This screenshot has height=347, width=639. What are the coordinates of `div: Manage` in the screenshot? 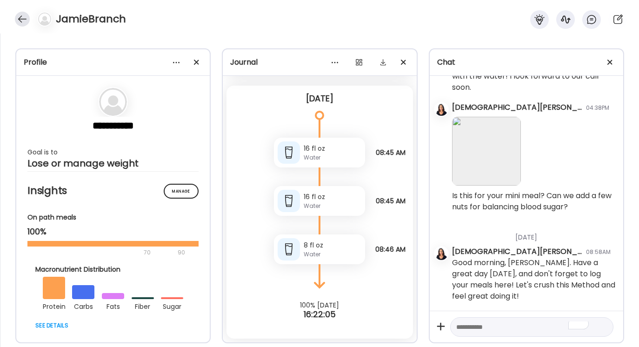 It's located at (181, 191).